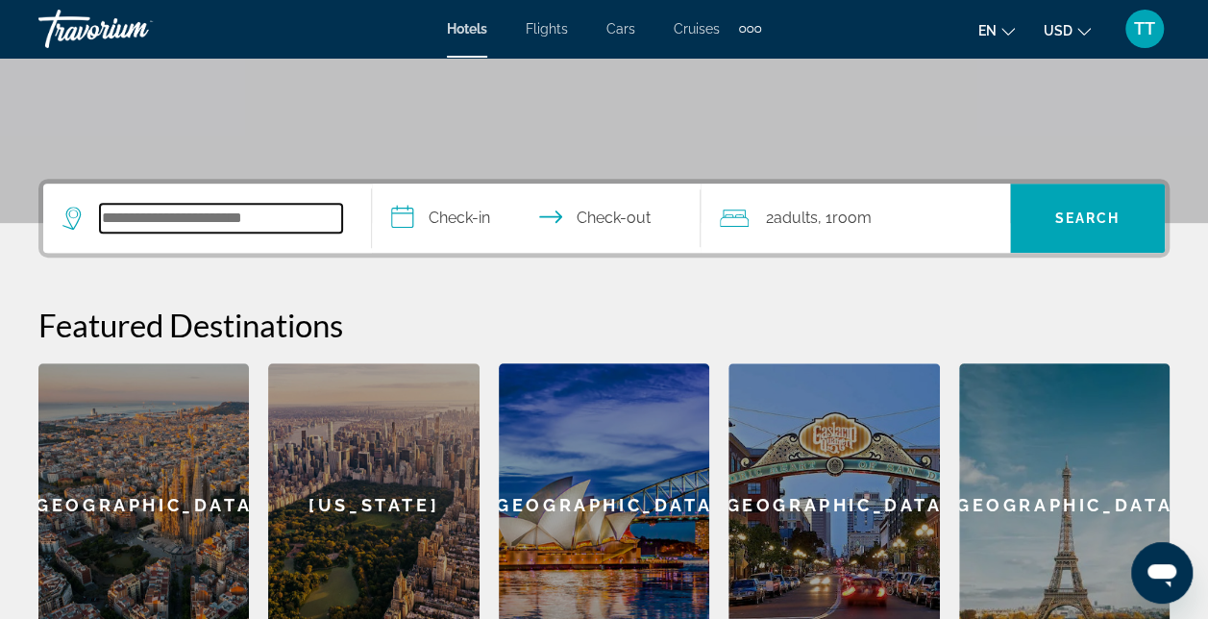  What do you see at coordinates (855, 218) in the screenshot?
I see `button: Travelers: 2 adults, 0 children` at bounding box center [855, 218].